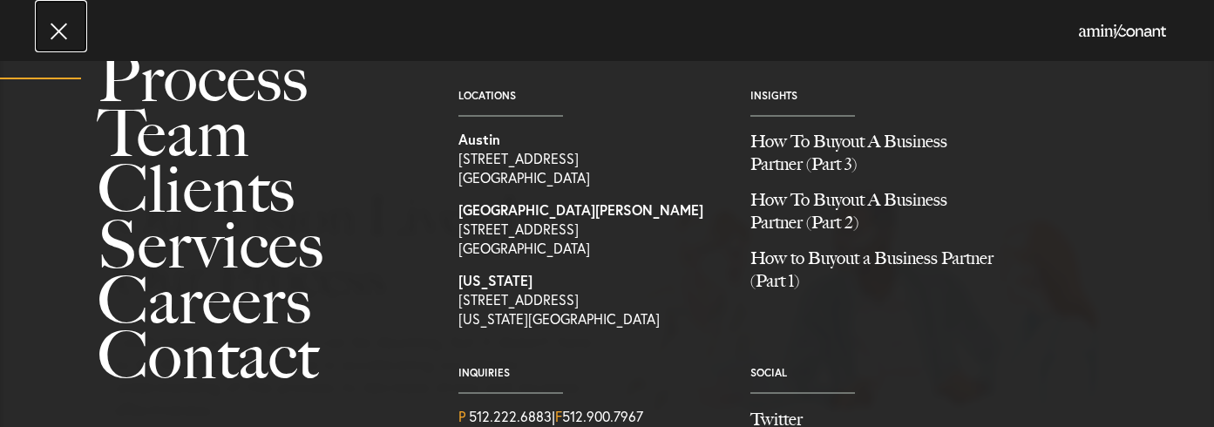 The height and width of the screenshot is (427, 1214). Describe the element at coordinates (259, 190) in the screenshot. I see `a: Clients` at that location.